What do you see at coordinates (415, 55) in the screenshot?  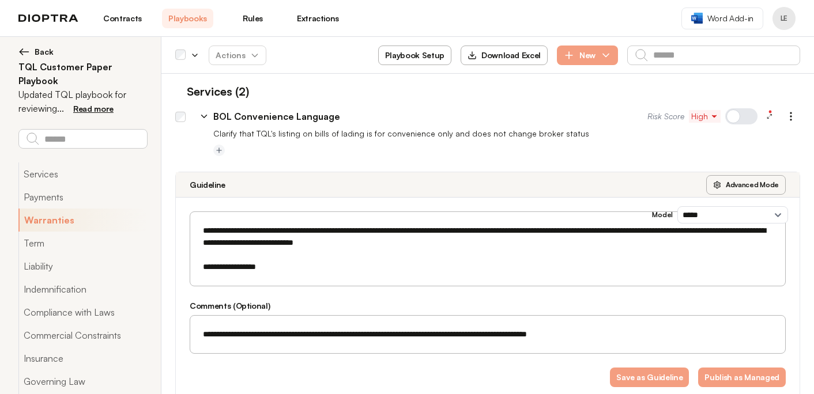 I see `button: Playbook Setup` at bounding box center [415, 55].